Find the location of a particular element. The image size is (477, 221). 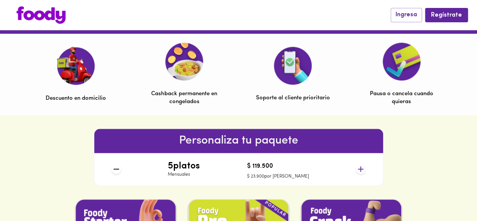

img: Pausa o cancela cuando quieras is located at coordinates (402, 61).